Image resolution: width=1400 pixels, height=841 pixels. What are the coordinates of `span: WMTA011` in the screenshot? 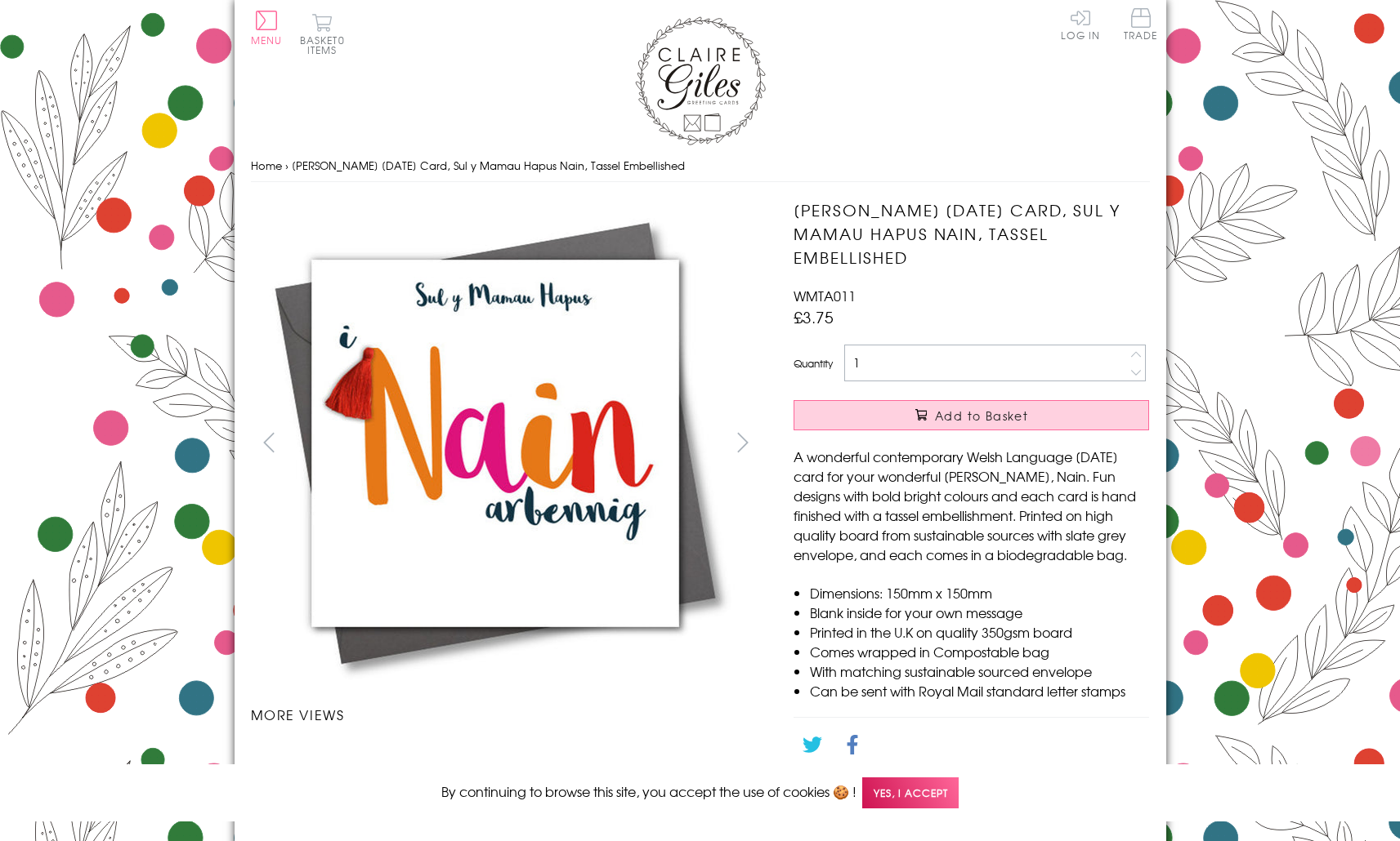 It's located at (824, 296).